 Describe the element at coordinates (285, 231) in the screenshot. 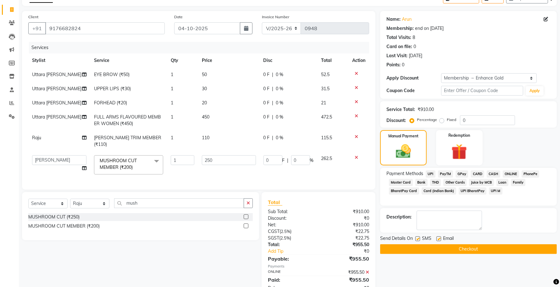

I see `span: 2.5%` at that location.